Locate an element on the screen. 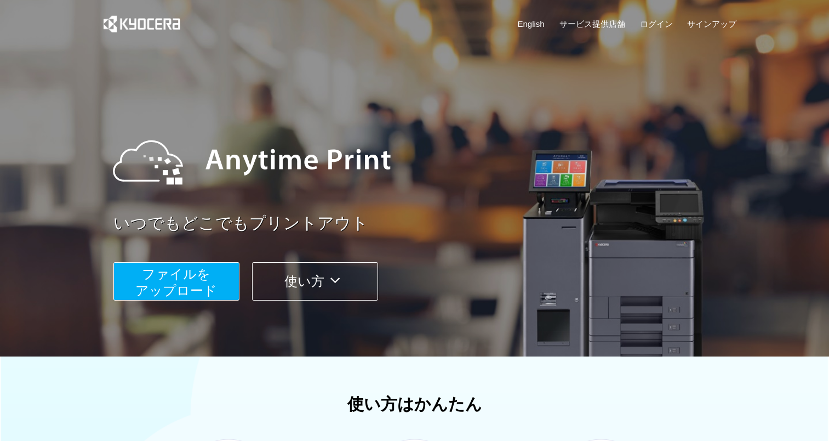 This screenshot has height=441, width=829. span: ファイルを ​​アップロード is located at coordinates (176, 282).